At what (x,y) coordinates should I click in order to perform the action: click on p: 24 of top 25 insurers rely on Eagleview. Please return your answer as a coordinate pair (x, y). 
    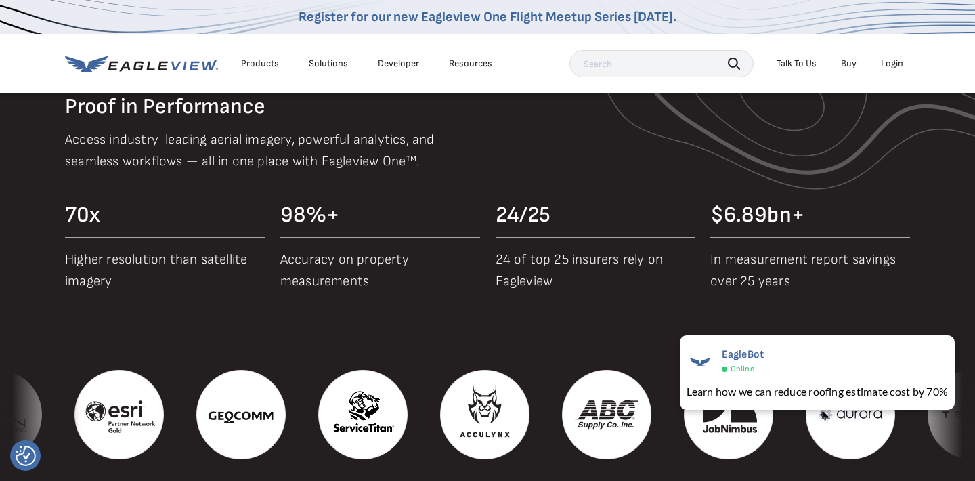
    Looking at the image, I should click on (595, 270).